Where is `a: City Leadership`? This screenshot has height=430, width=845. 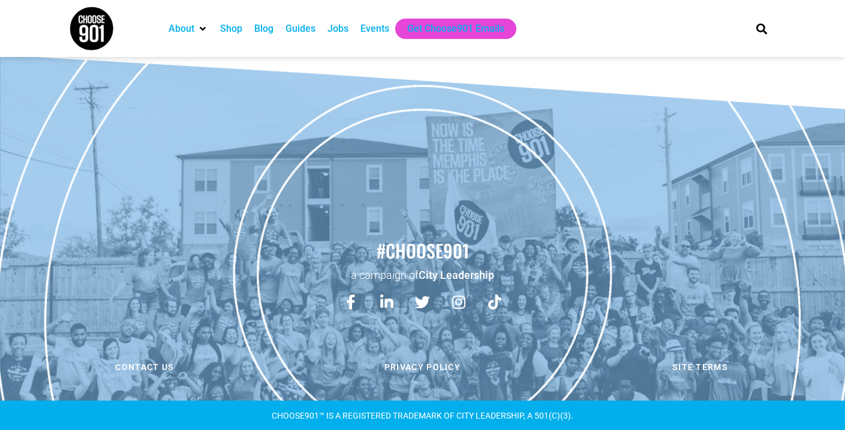 a: City Leadership is located at coordinates (456, 275).